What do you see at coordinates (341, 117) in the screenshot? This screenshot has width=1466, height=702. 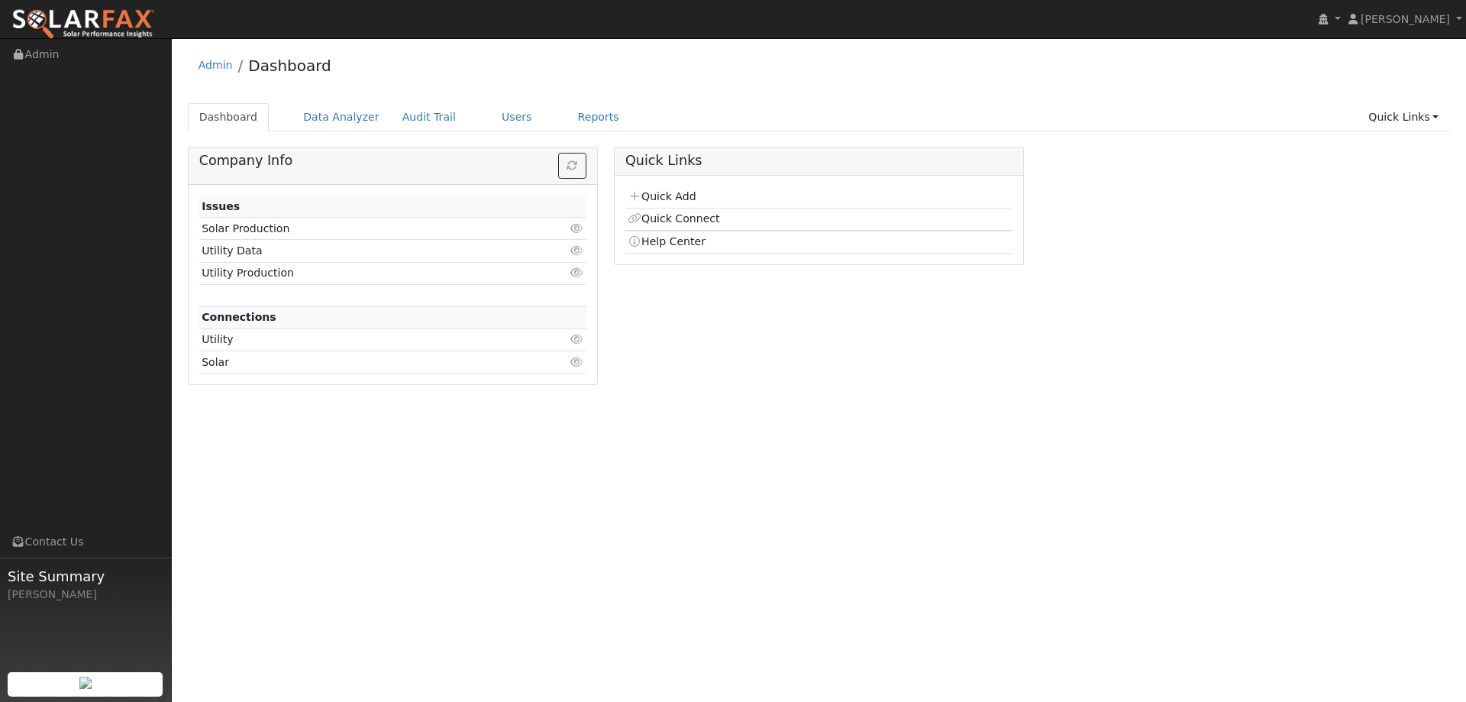 I see `a: Data Analyzer` at bounding box center [341, 117].